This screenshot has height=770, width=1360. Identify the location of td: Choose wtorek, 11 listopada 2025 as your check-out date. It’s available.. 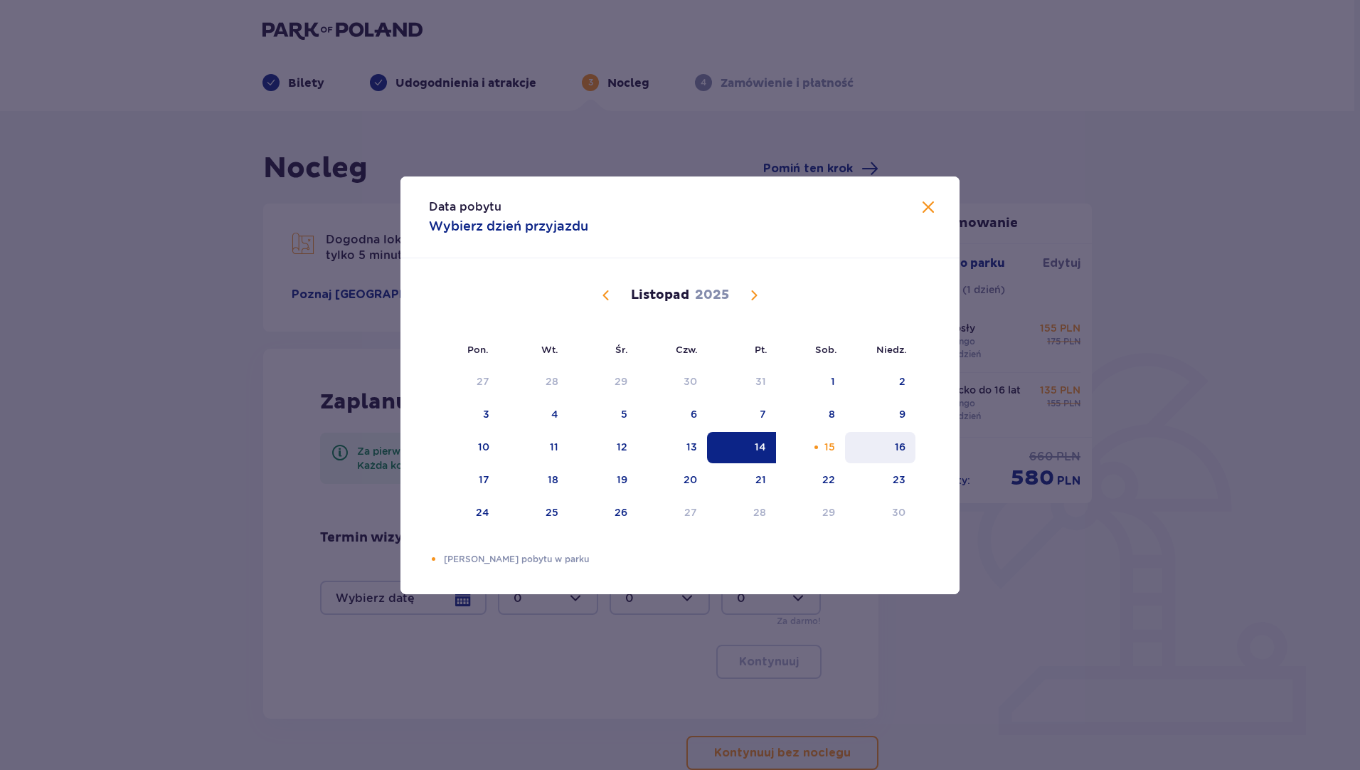
(533, 447).